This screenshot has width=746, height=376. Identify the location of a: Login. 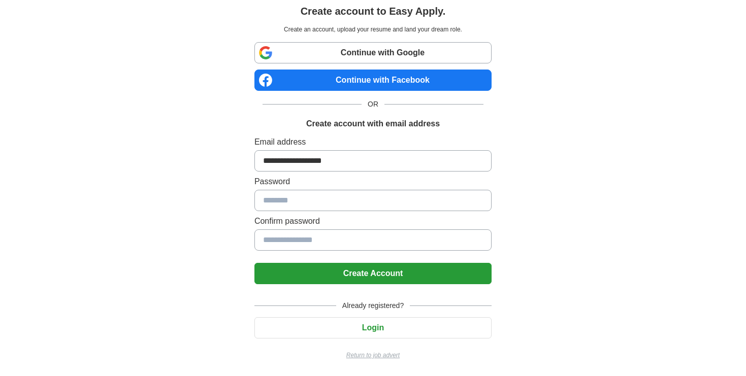
(373, 328).